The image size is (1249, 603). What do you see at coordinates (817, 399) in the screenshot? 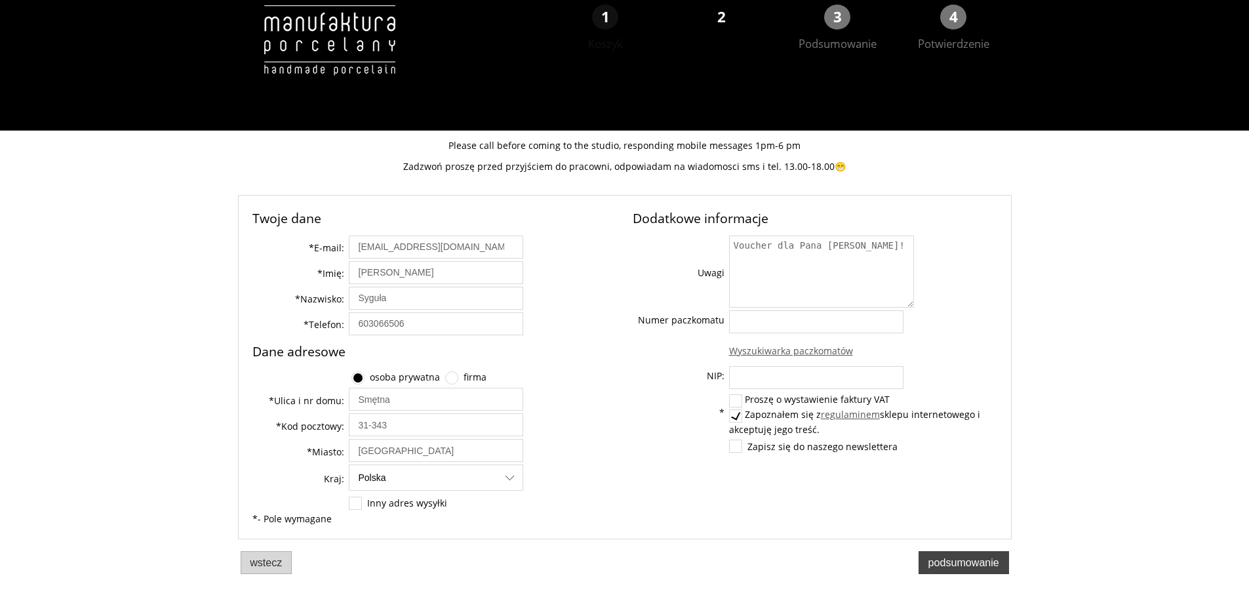
I see `label: Proszę o wystawienie faktury VAT` at bounding box center [817, 399].